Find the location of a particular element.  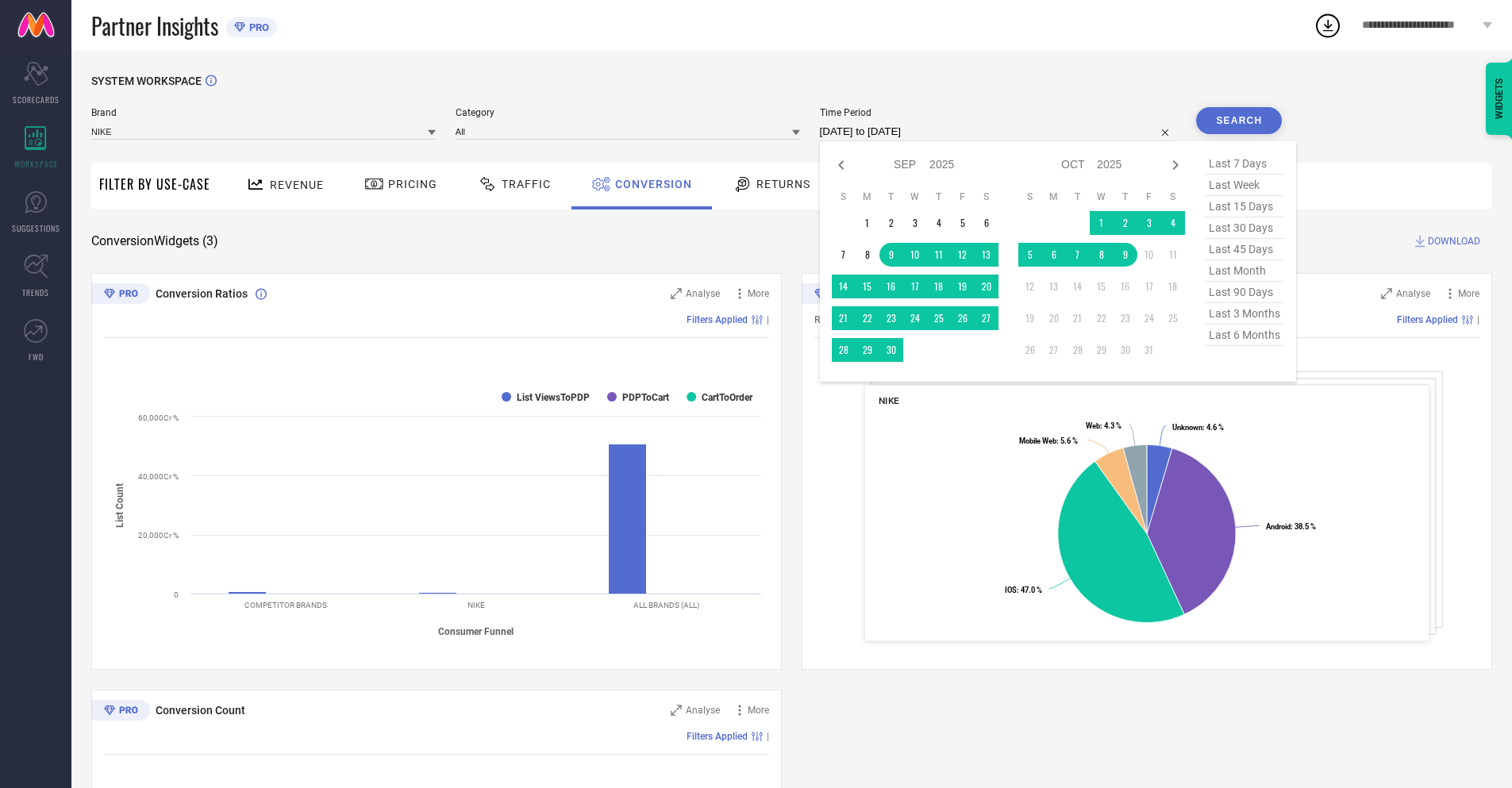

span: FWD is located at coordinates (35, 357).